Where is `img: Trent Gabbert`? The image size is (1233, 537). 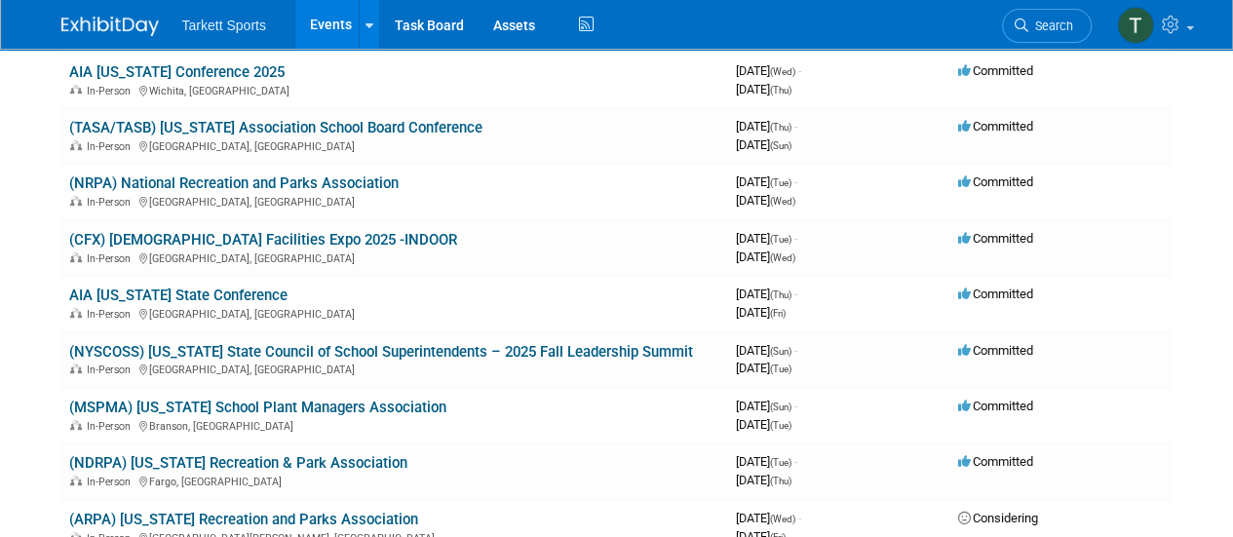
img: Trent Gabbert is located at coordinates (1136, 25).